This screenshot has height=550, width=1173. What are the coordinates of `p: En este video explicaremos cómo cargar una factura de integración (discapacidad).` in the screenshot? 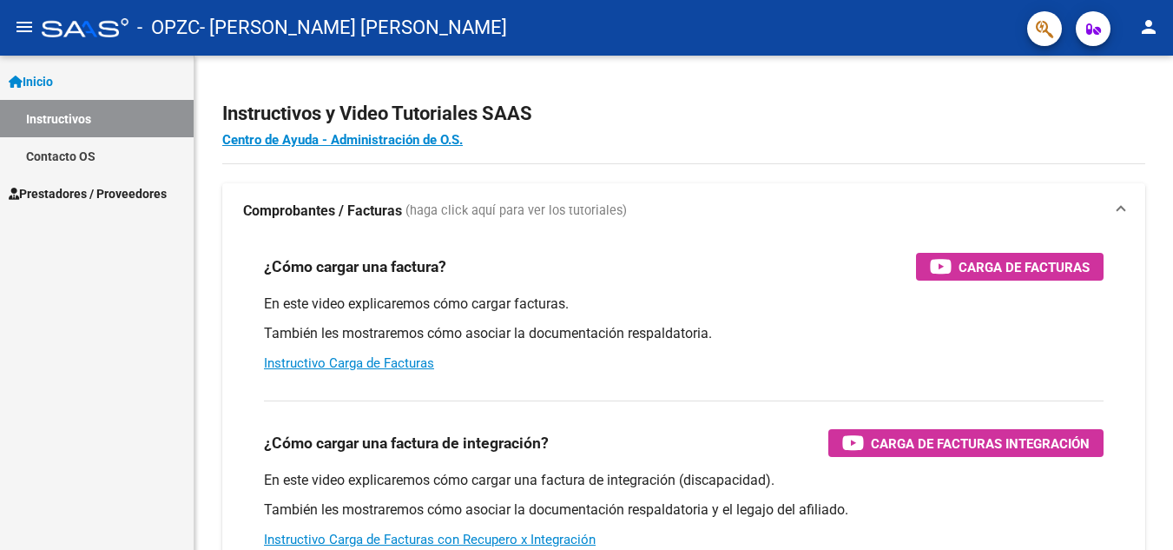 It's located at (683, 480).